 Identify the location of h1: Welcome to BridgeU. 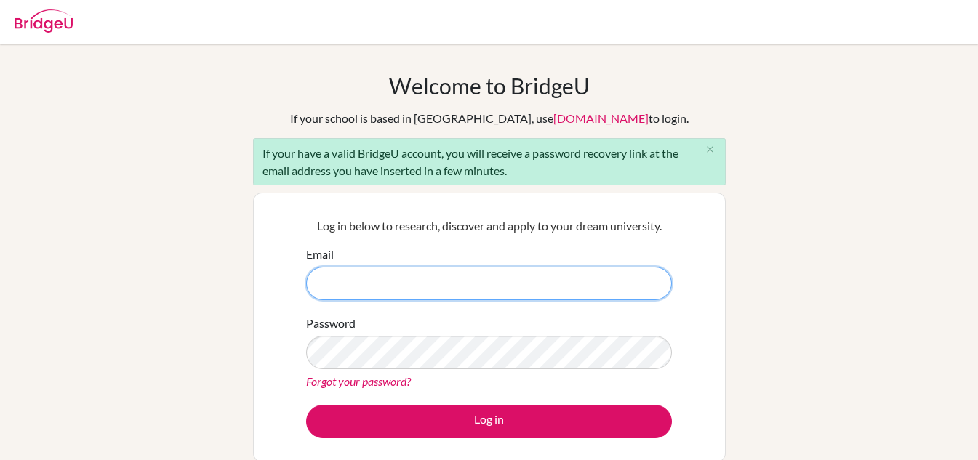
(490, 86).